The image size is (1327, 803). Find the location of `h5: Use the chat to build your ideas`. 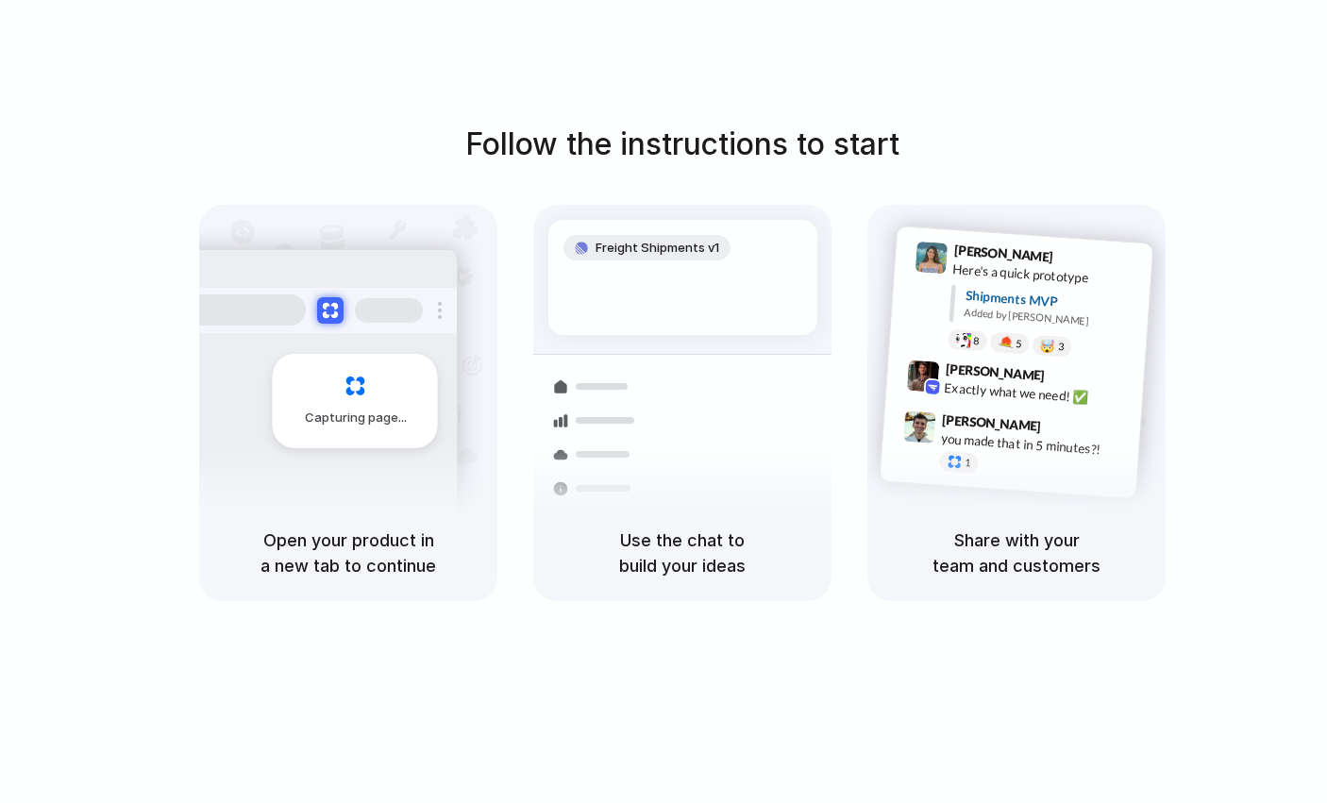

h5: Use the chat to build your ideas is located at coordinates (682, 553).